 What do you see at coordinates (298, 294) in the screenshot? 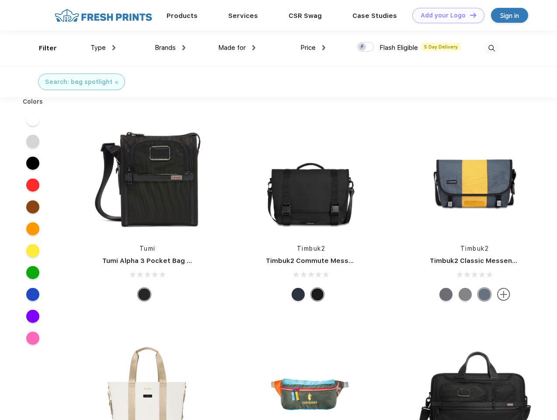
I see `div: Eco Nautical` at bounding box center [298, 294].